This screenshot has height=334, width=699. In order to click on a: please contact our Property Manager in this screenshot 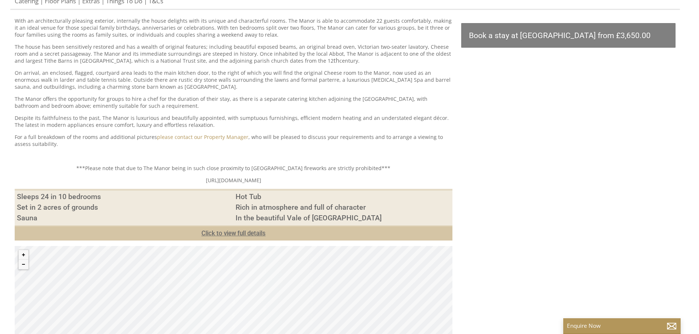, I will do `click(202, 137)`.